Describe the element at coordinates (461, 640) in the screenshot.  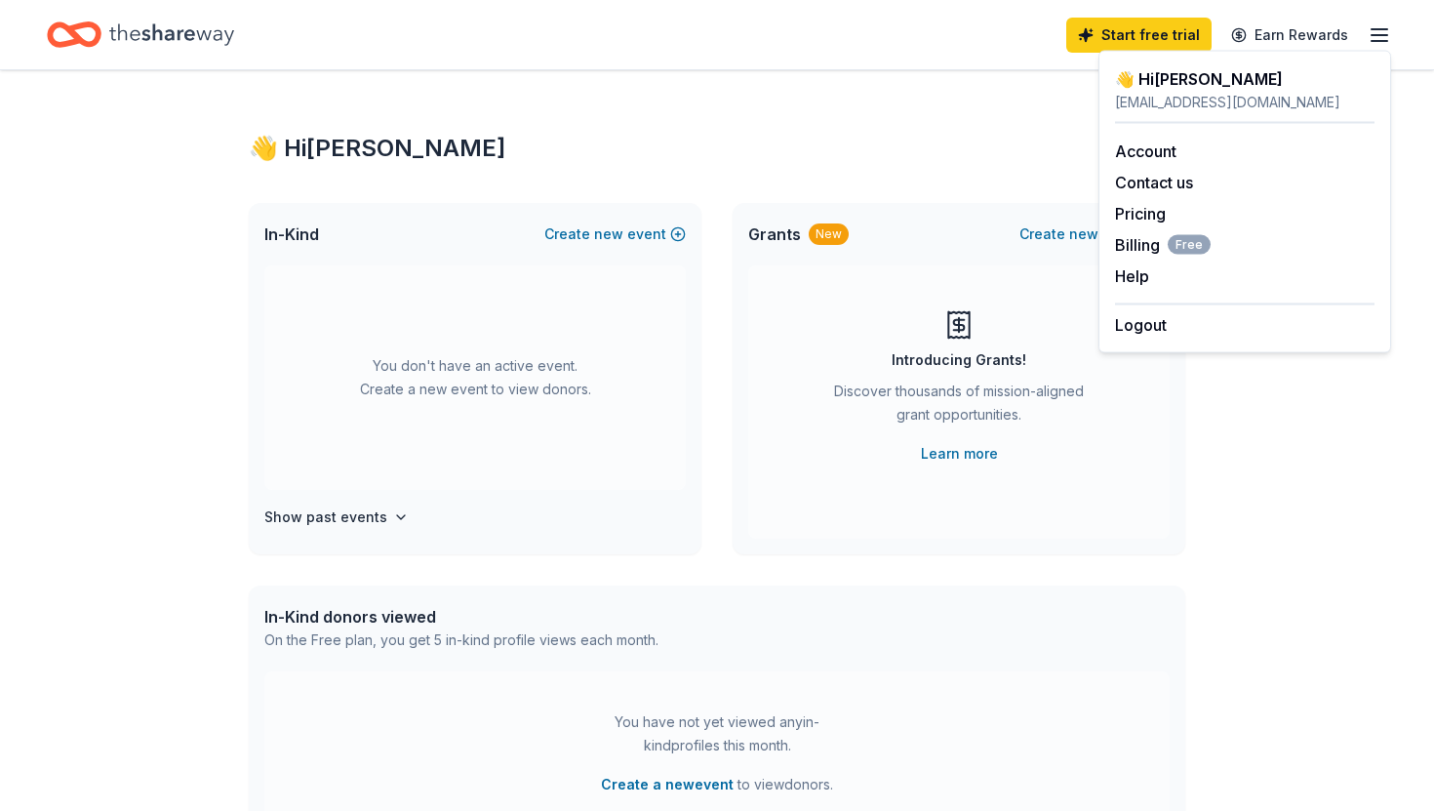
I see `div: On the Free plan, you get 5 in-kind profile views each month.` at that location.